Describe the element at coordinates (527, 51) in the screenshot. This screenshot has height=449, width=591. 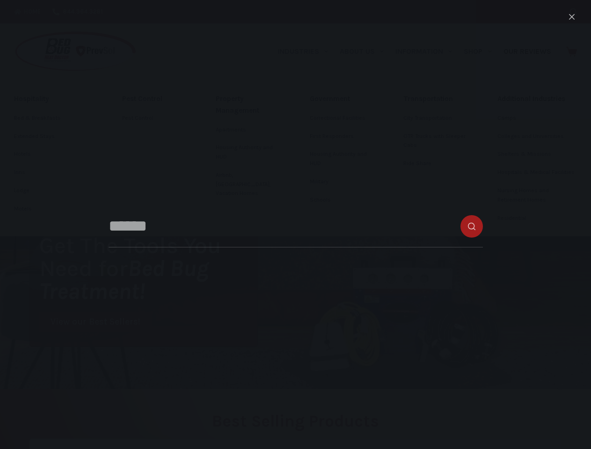
I see `a: Our Reviews` at that location.